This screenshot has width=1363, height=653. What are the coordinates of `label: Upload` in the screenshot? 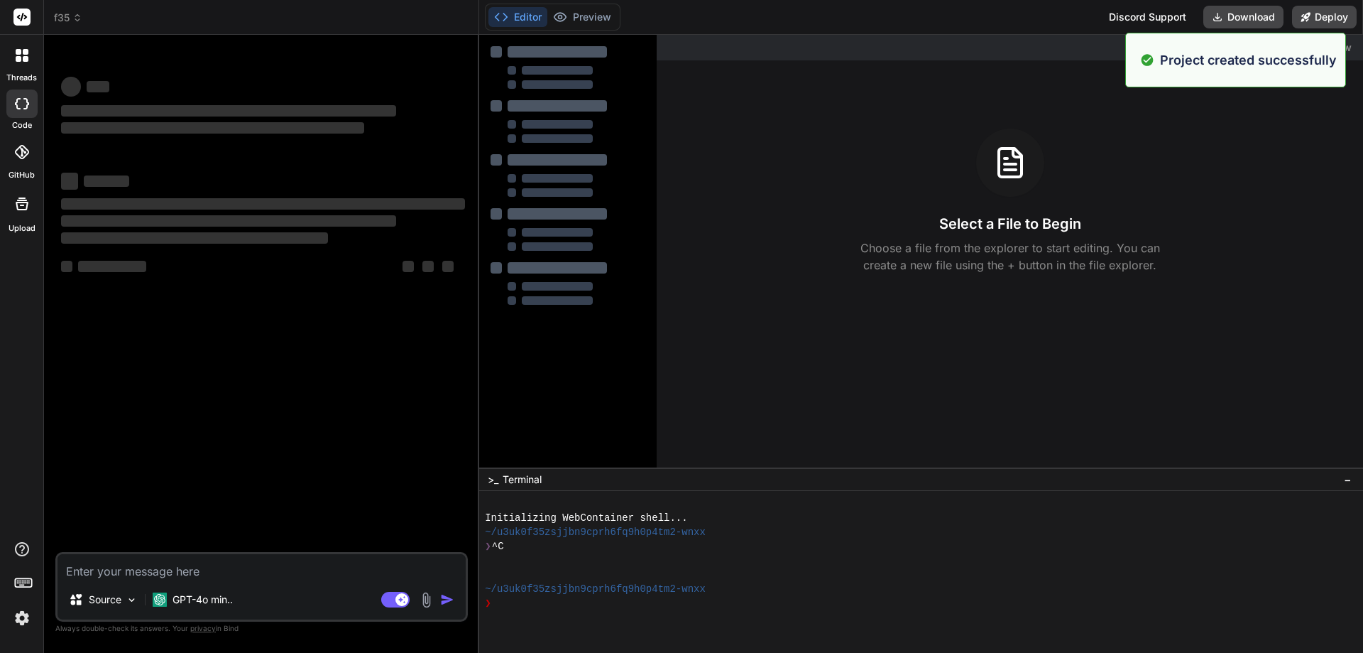 It's located at (22, 228).